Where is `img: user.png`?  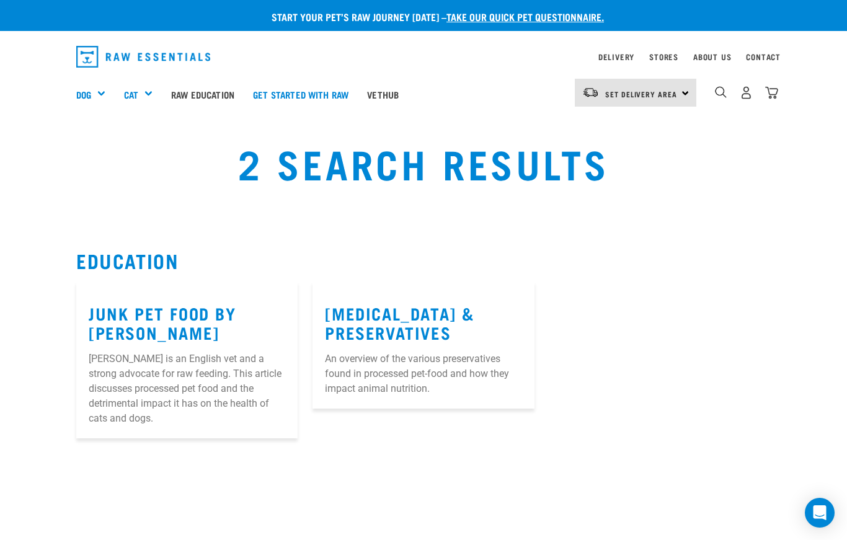 img: user.png is located at coordinates (746, 92).